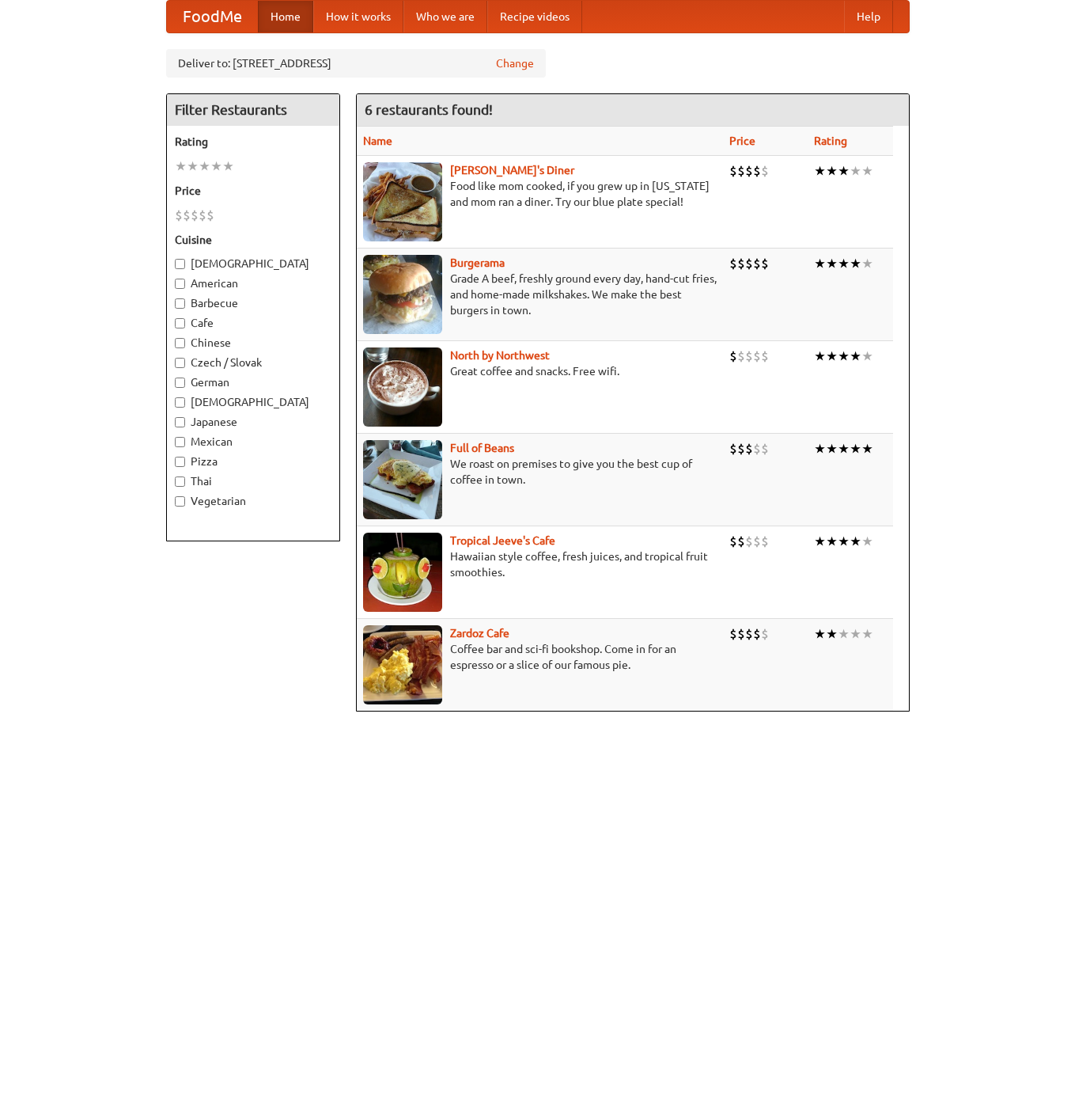  I want to click on p: Grade A beef, freshly ground every day, hand-cut fries, and home-made milkshakes. We make the bes..., so click(540, 295).